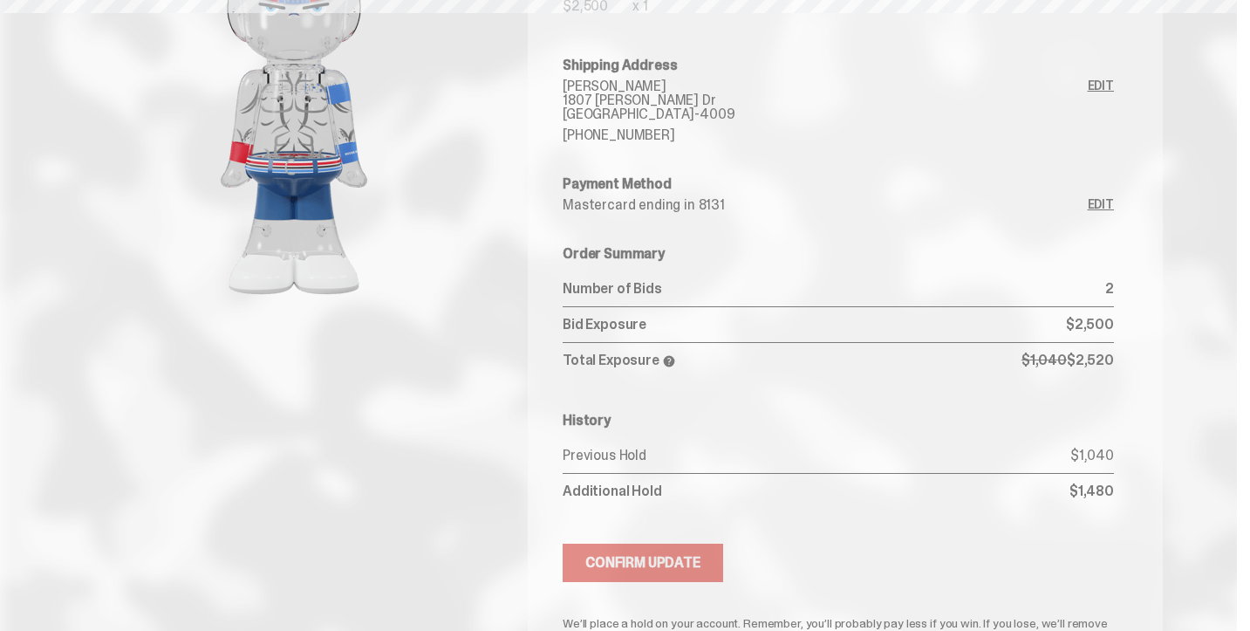  I want to click on p: $1,480, so click(1092, 491).